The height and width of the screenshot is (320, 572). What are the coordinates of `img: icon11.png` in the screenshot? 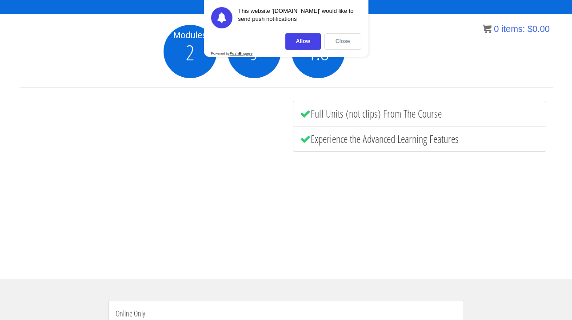 It's located at (487, 29).